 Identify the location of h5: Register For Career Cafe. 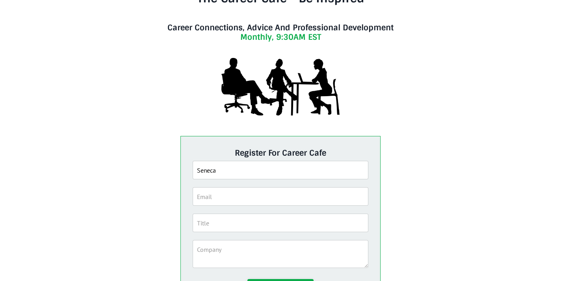
(281, 153).